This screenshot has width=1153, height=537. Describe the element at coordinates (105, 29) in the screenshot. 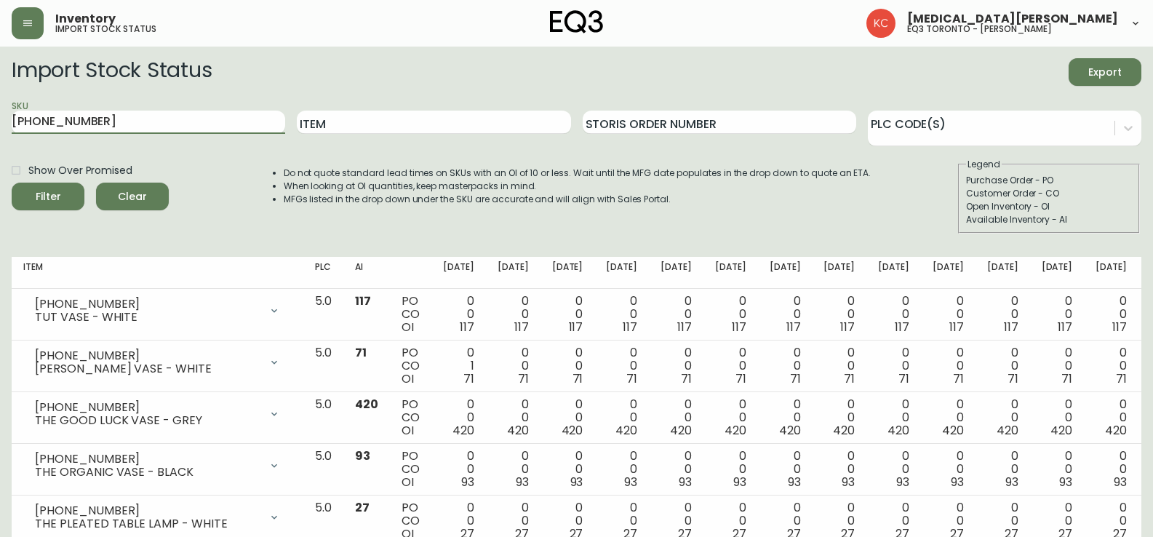

I see `h5: import stock status` at that location.